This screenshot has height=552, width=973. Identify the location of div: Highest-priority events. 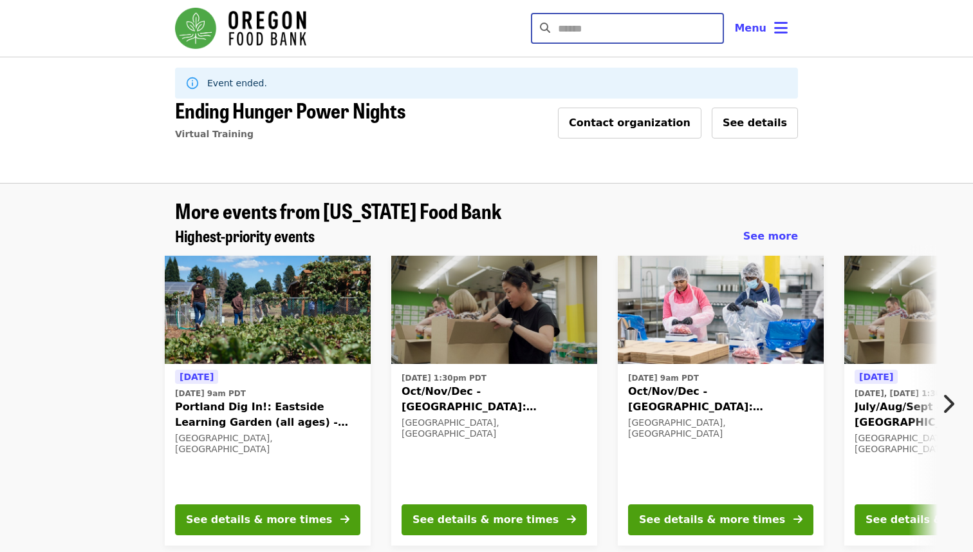
(487, 236).